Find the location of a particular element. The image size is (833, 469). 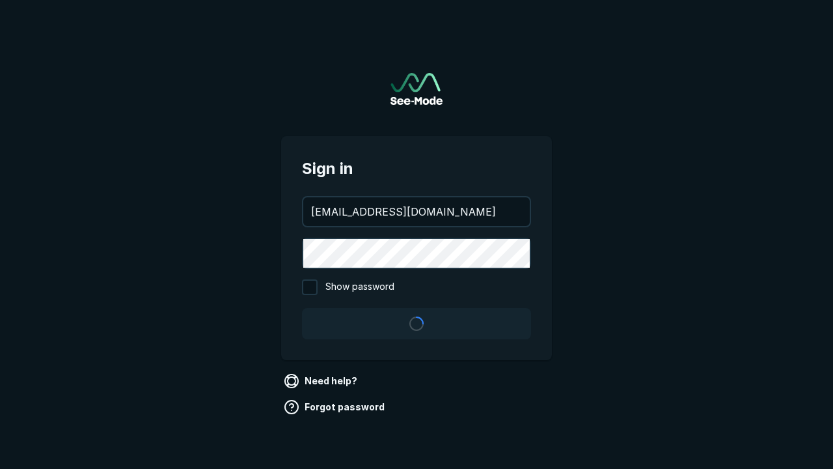

a: Go to sign in is located at coordinates (417, 89).